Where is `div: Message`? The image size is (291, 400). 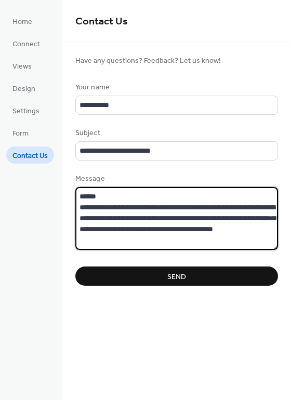 div: Message is located at coordinates (176, 179).